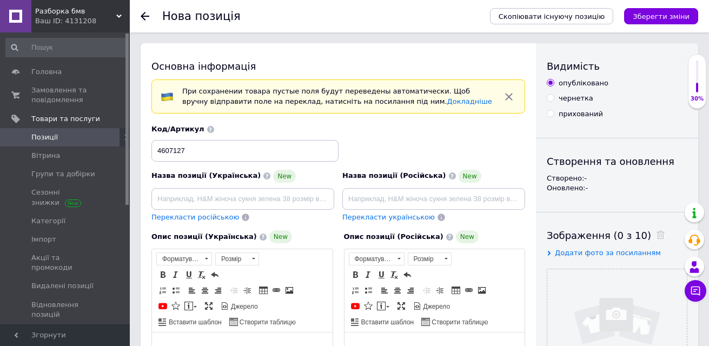 The width and height of the screenshot is (709, 346). I want to click on div: опубліковано, so click(584, 83).